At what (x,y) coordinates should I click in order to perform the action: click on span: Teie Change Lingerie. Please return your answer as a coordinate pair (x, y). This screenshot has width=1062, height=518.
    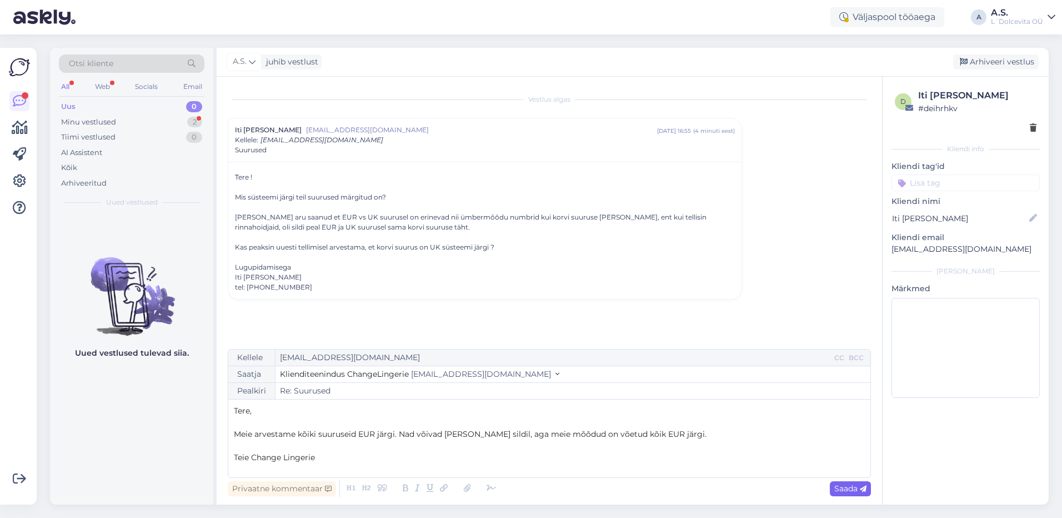
    Looking at the image, I should click on (274, 457).